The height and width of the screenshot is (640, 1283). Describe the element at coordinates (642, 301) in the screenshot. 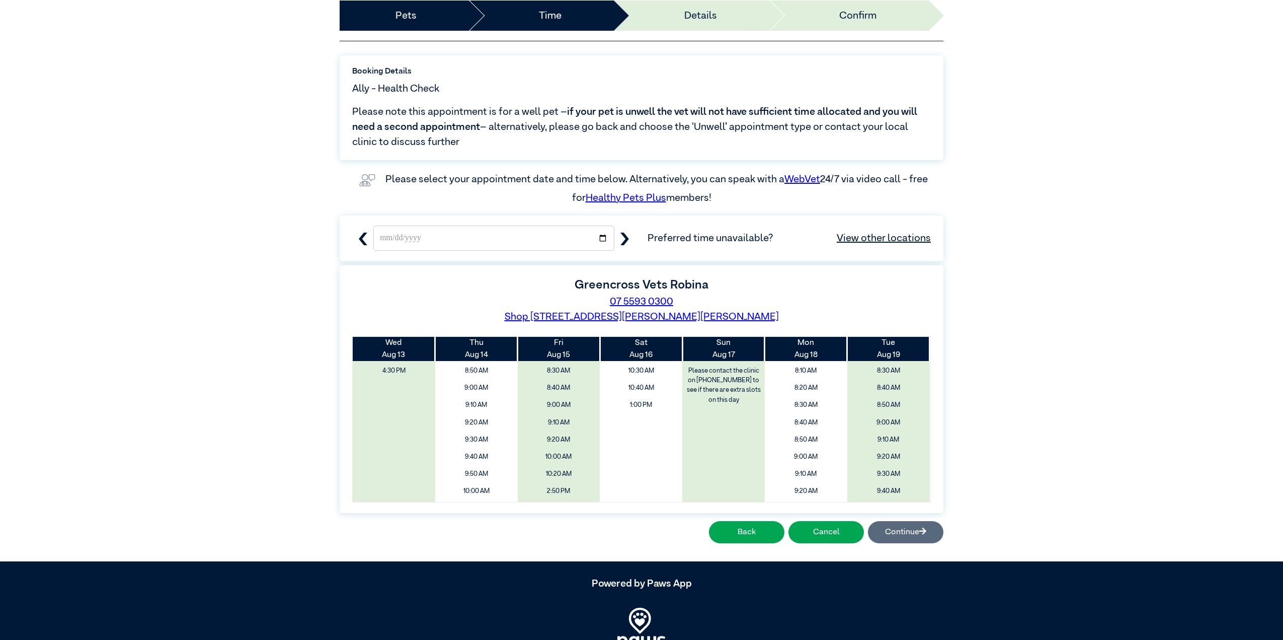

I see `span: 07 5593 0300` at that location.